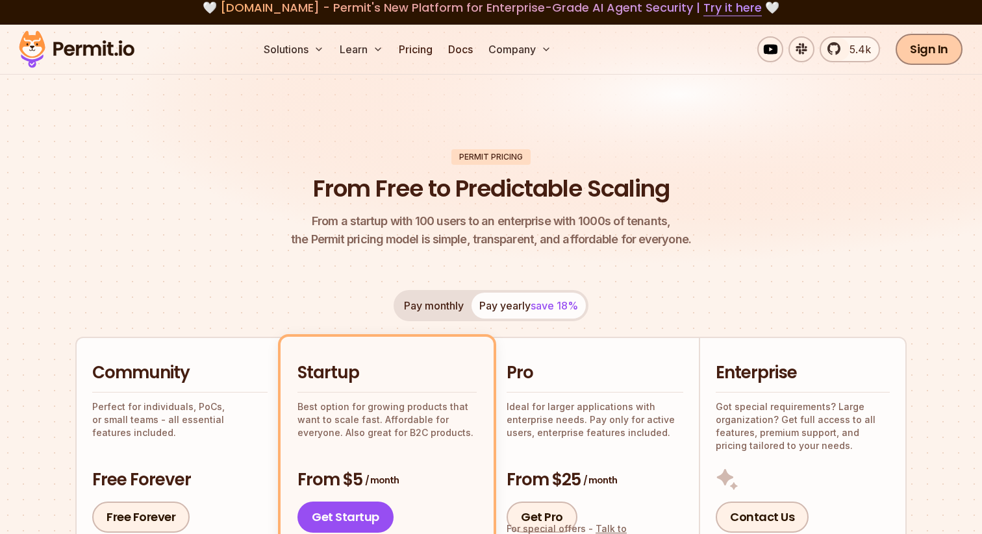  What do you see at coordinates (294, 49) in the screenshot?
I see `button: Solutions` at bounding box center [294, 49].